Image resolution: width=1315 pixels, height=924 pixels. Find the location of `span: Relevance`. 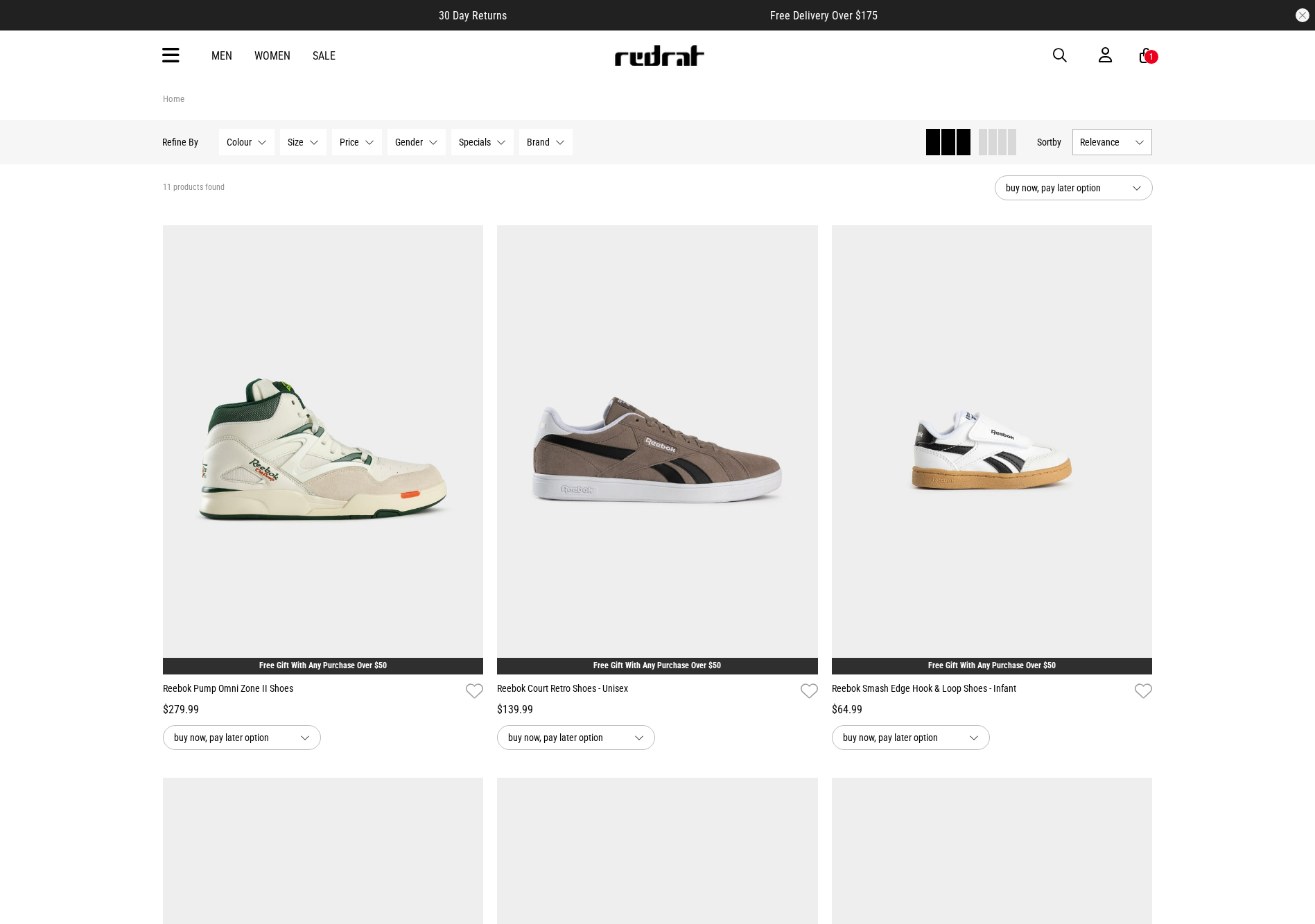

span: Relevance is located at coordinates (1105, 143).